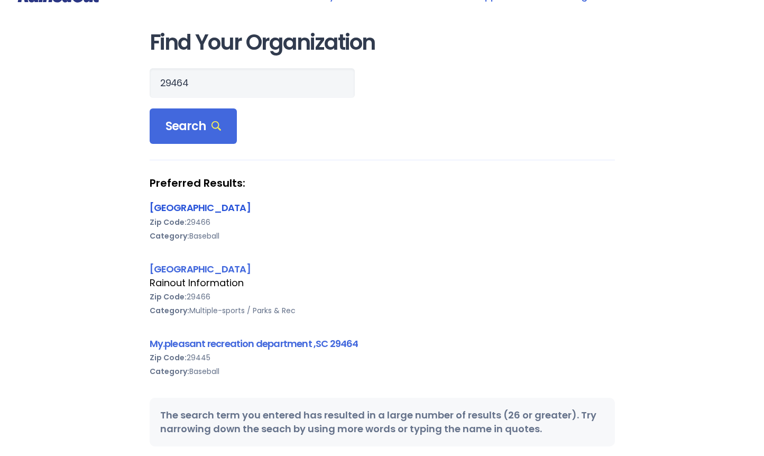  I want to click on div: The search term you entered has resulted in a large number of results (26 or greater). Try narrow..., so click(382, 422).